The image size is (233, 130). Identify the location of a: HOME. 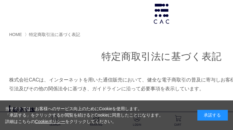
(16, 34).